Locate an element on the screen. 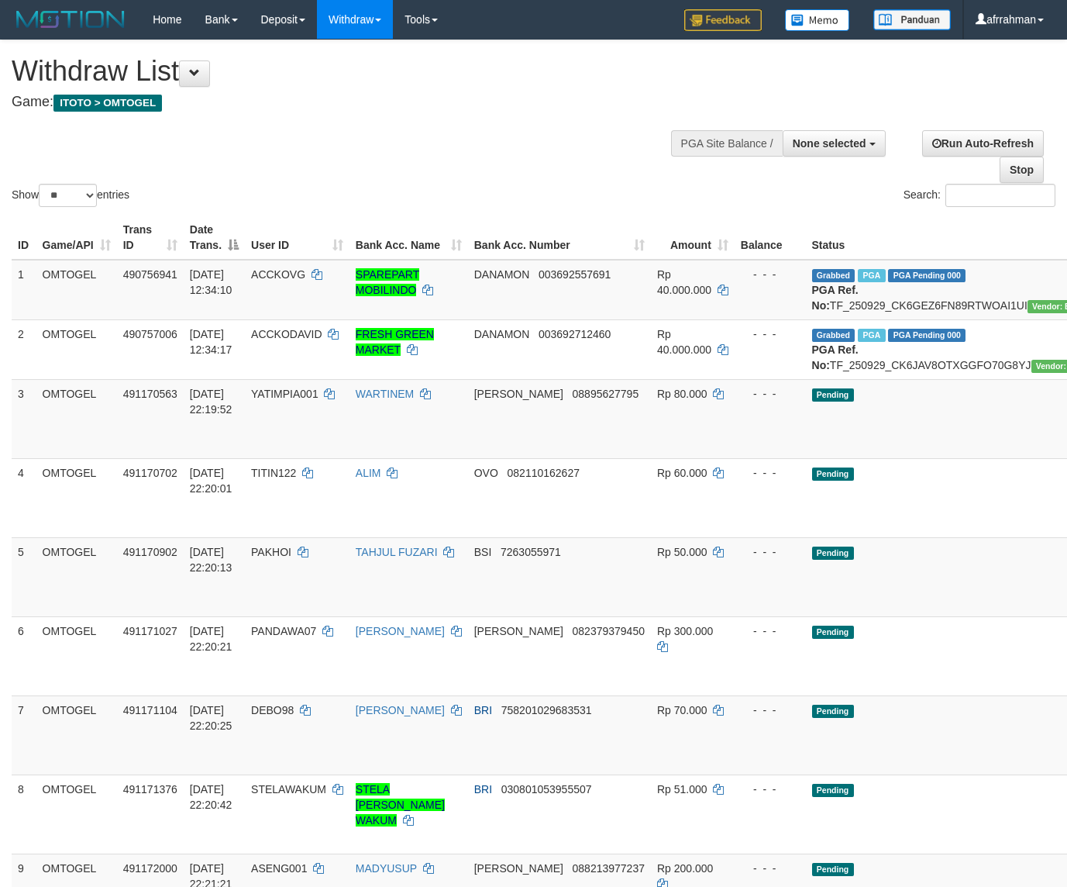 This screenshot has height=887, width=1067. span: Copy 003692557691 to clipboard is located at coordinates (574, 274).